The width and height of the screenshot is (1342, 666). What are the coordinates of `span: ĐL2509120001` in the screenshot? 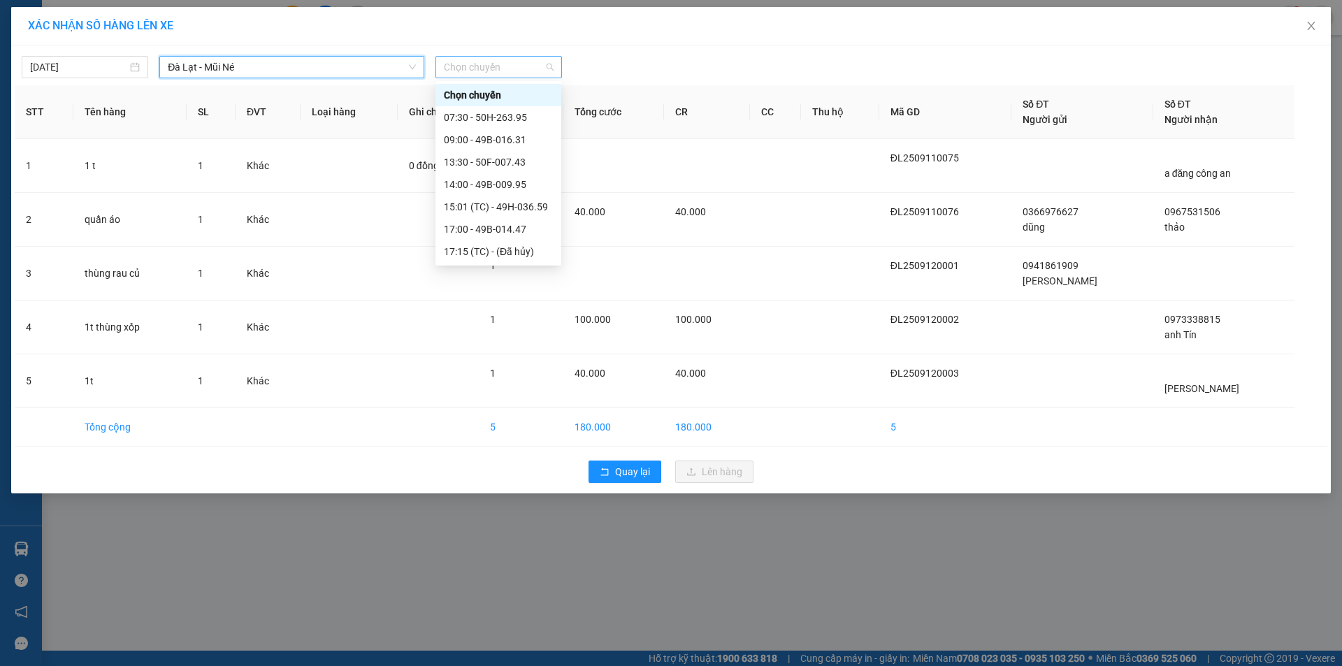 It's located at (925, 266).